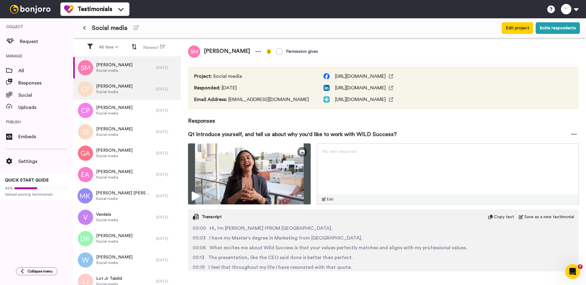 Image resolution: width=586 pixels, height=285 pixels. Describe the element at coordinates (85, 89) in the screenshot. I see `img: cf.png` at that location.